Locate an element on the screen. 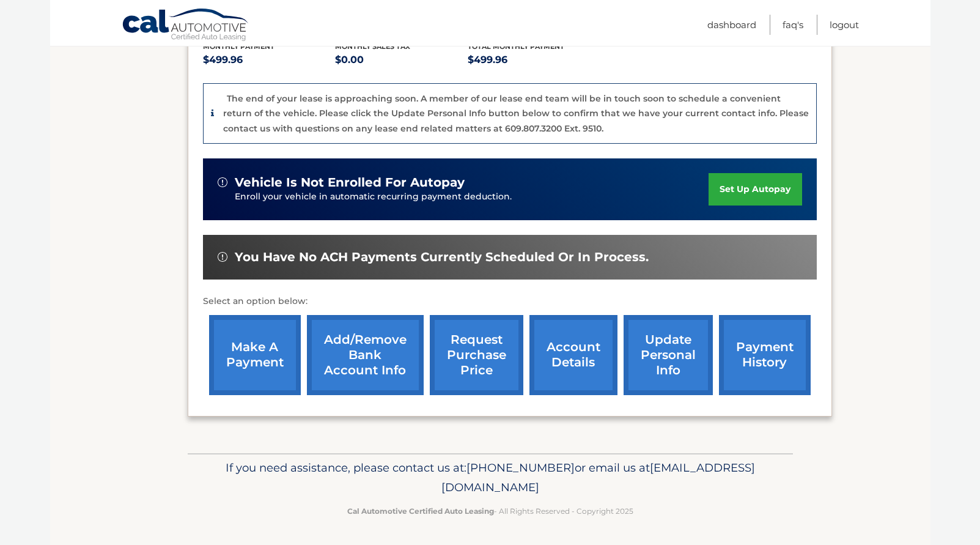 The width and height of the screenshot is (980, 545). a: Cal Automotive is located at coordinates (186, 26).